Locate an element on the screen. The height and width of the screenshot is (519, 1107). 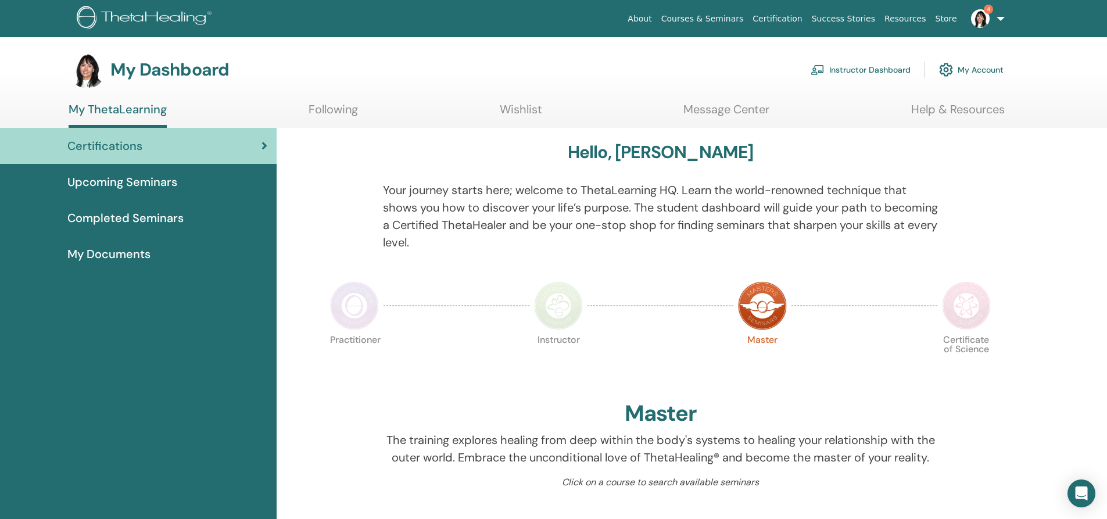
p: Instructor is located at coordinates (558, 360).